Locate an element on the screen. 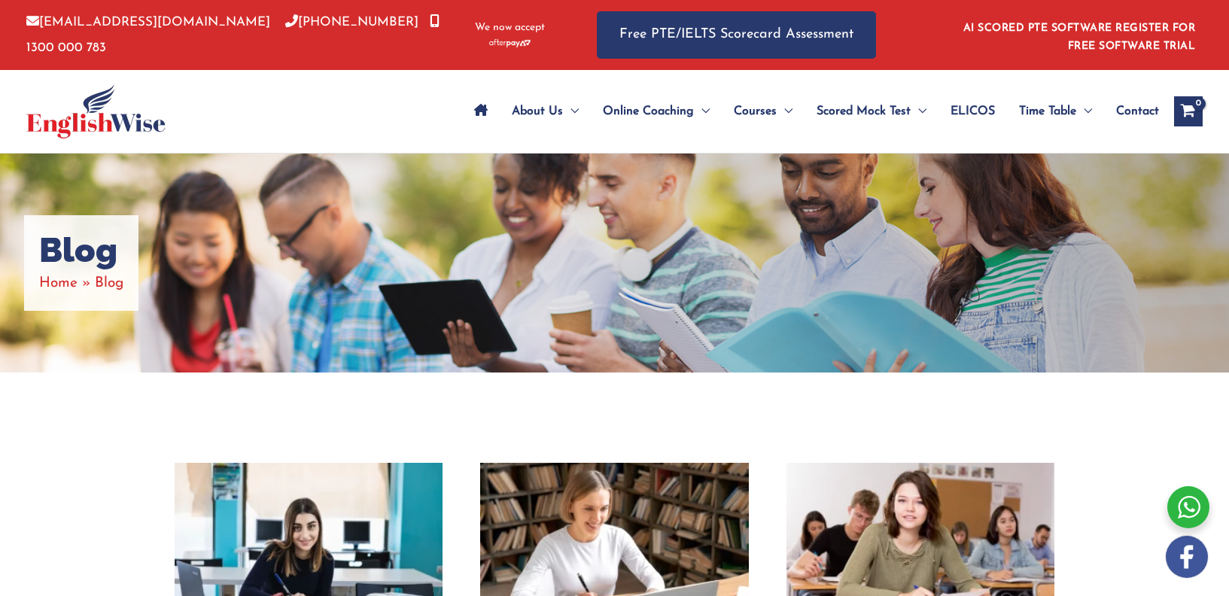  nav: Site Navigation: Main Menu is located at coordinates (810, 111).